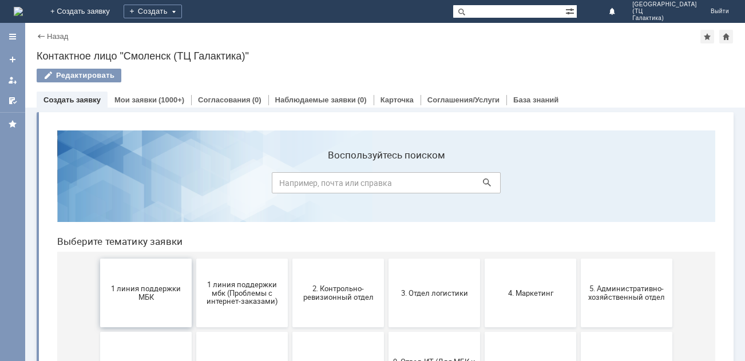 This screenshot has height=361, width=745. What do you see at coordinates (194, 318) in the screenshot?
I see `button: Отдел-ИТ (Офис)` at bounding box center [194, 318].